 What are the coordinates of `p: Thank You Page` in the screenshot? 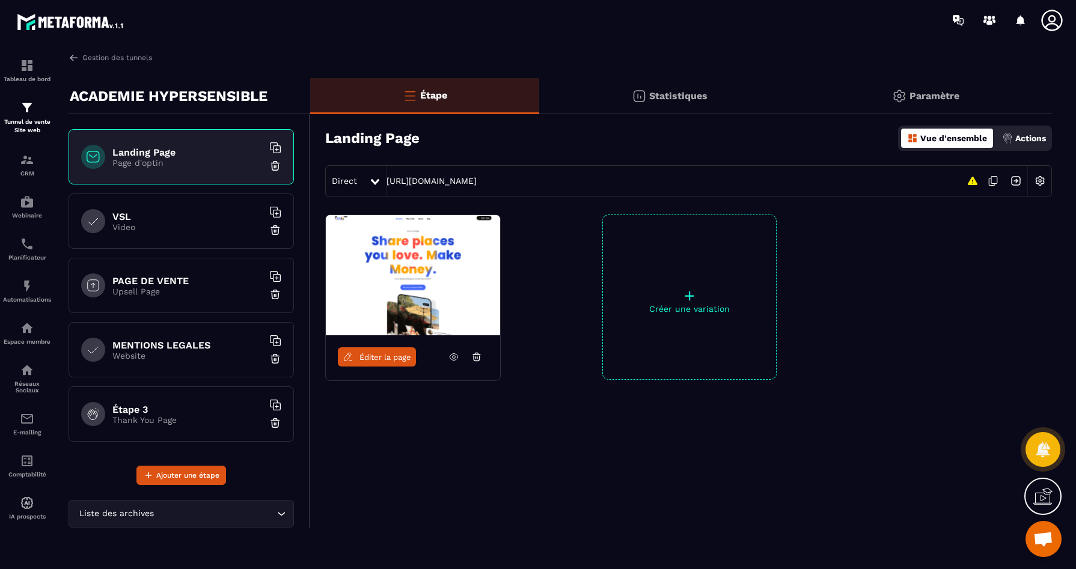 It's located at (187, 420).